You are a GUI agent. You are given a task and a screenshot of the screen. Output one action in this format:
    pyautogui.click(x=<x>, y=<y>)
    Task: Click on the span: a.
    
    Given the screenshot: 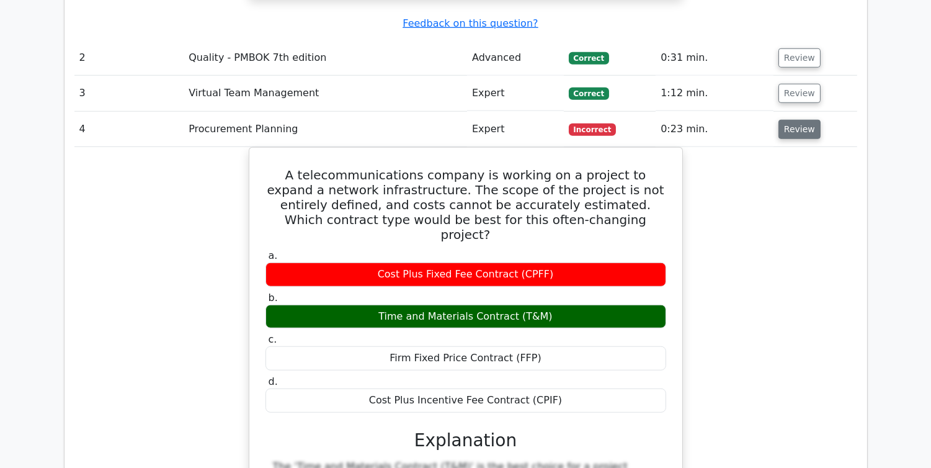 What is the action you would take?
    pyautogui.click(x=273, y=255)
    